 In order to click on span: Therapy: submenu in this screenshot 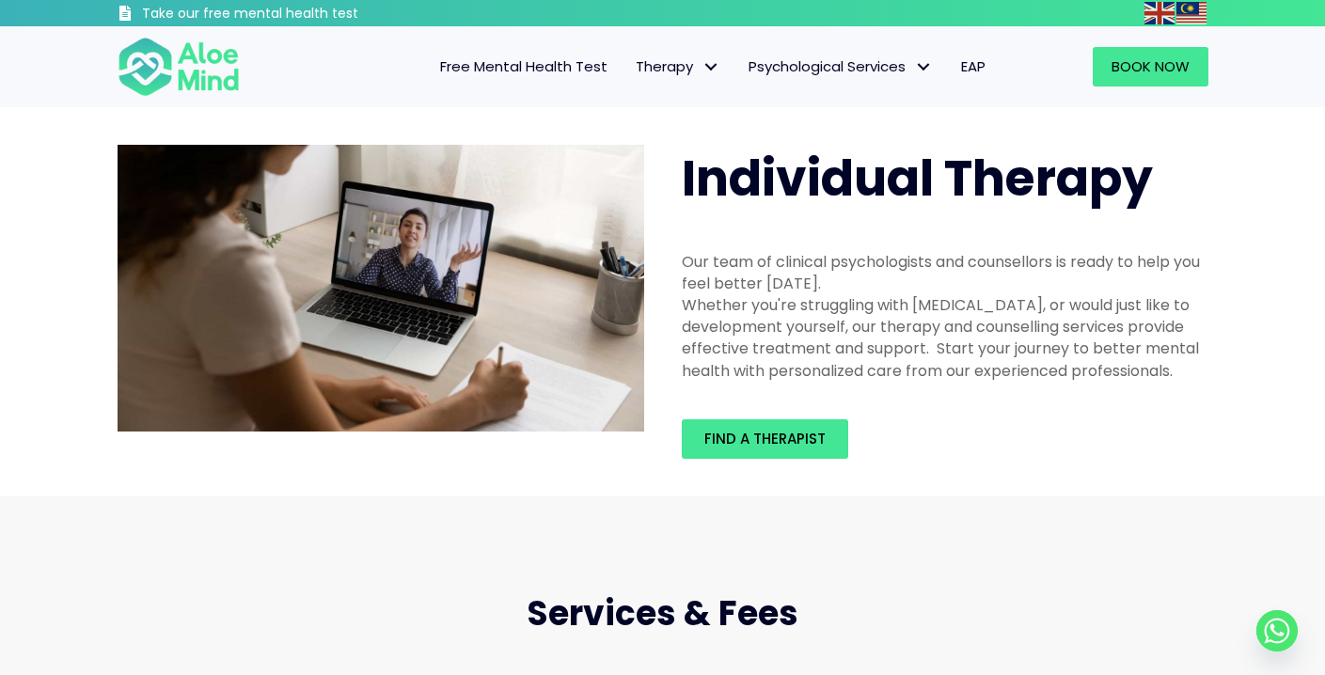, I will do `click(711, 67)`.